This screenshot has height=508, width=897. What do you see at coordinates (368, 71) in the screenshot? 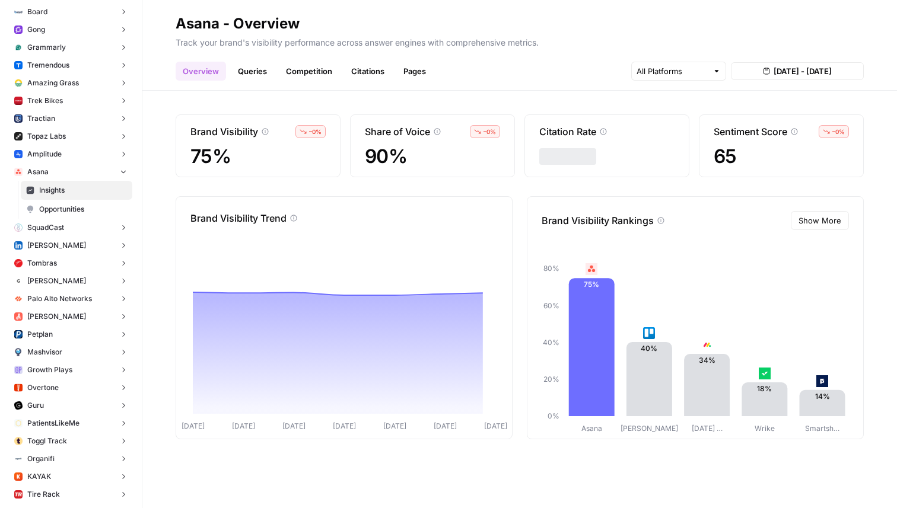
I see `a: Citations` at bounding box center [368, 71].